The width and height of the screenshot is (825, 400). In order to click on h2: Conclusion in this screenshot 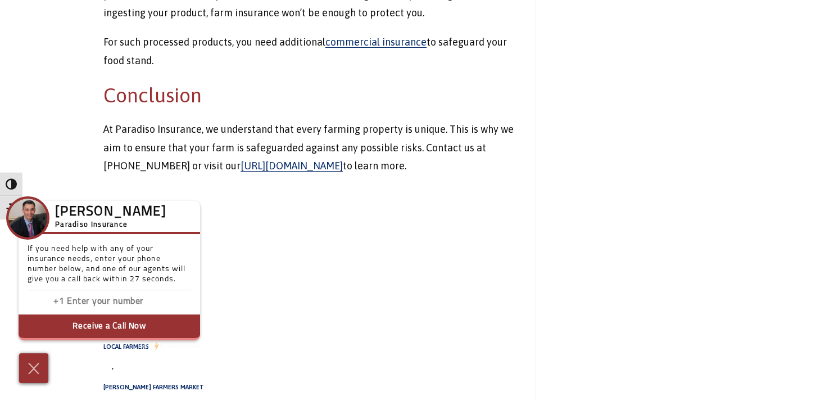, I will do `click(311, 95)`.